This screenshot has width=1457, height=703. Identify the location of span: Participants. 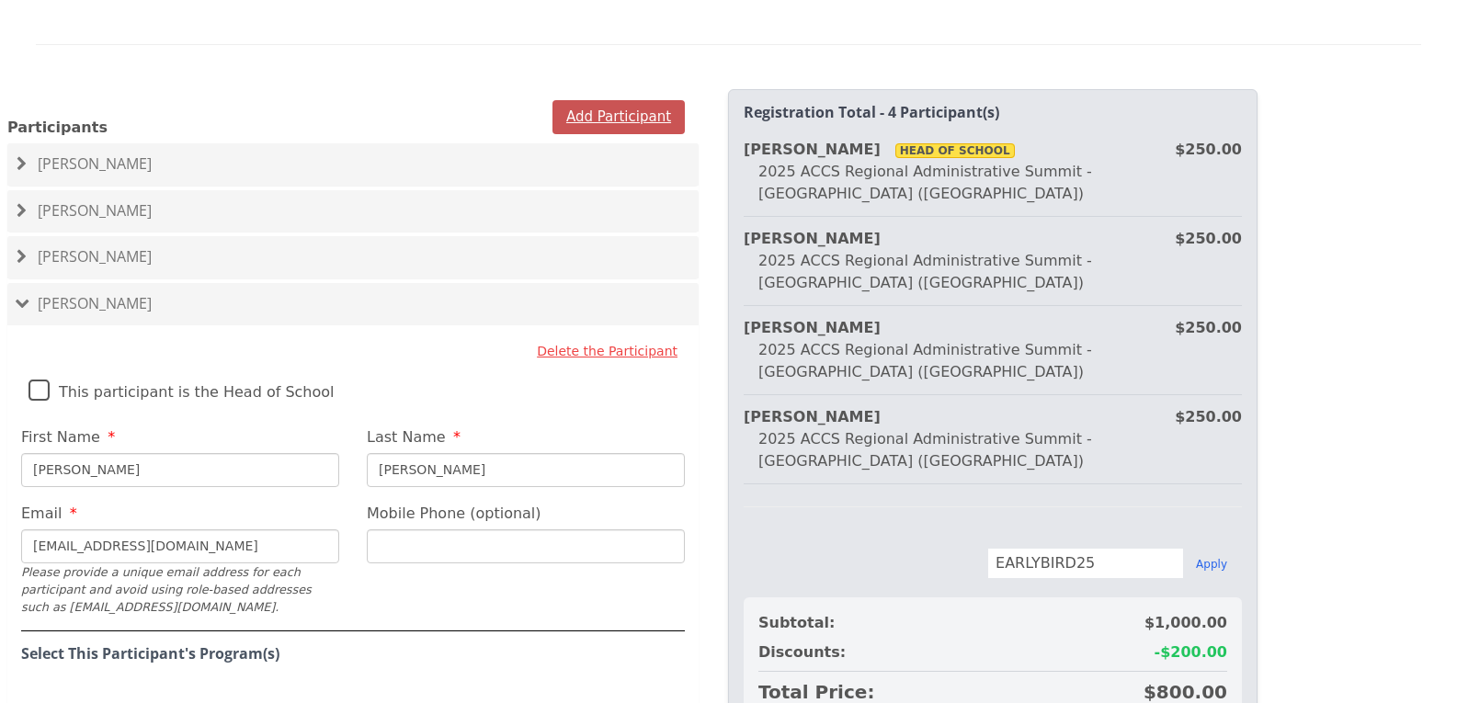
(57, 127).